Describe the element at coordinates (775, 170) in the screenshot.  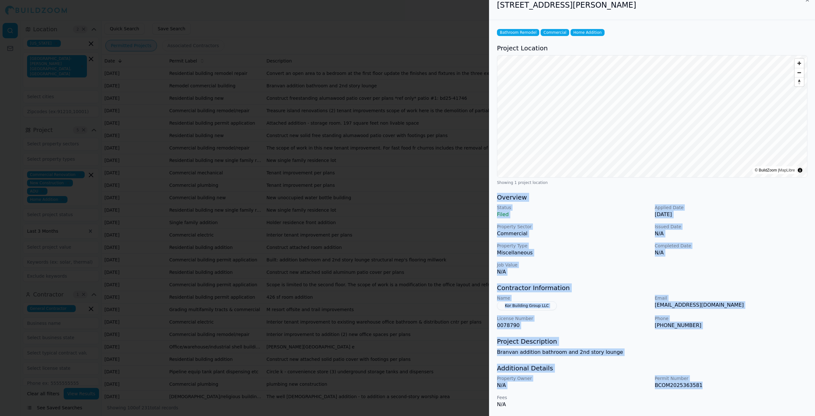
I see `div: © BuildZoom |` at that location.